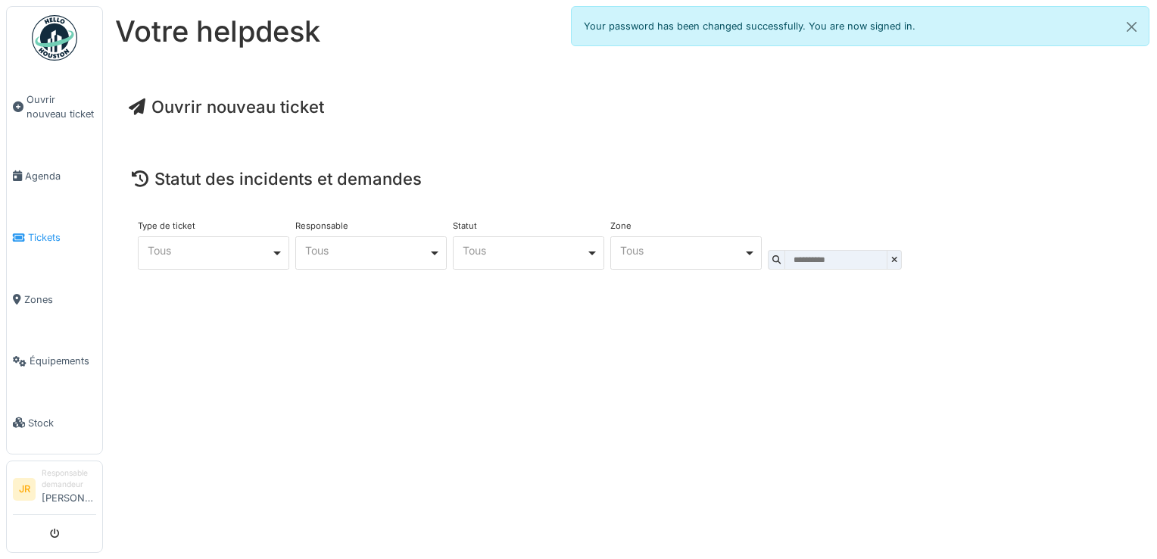 The width and height of the screenshot is (1157, 559). What do you see at coordinates (860, 26) in the screenshot?
I see `div: Your password has been changed successfully. You are now signed in.` at bounding box center [860, 26].